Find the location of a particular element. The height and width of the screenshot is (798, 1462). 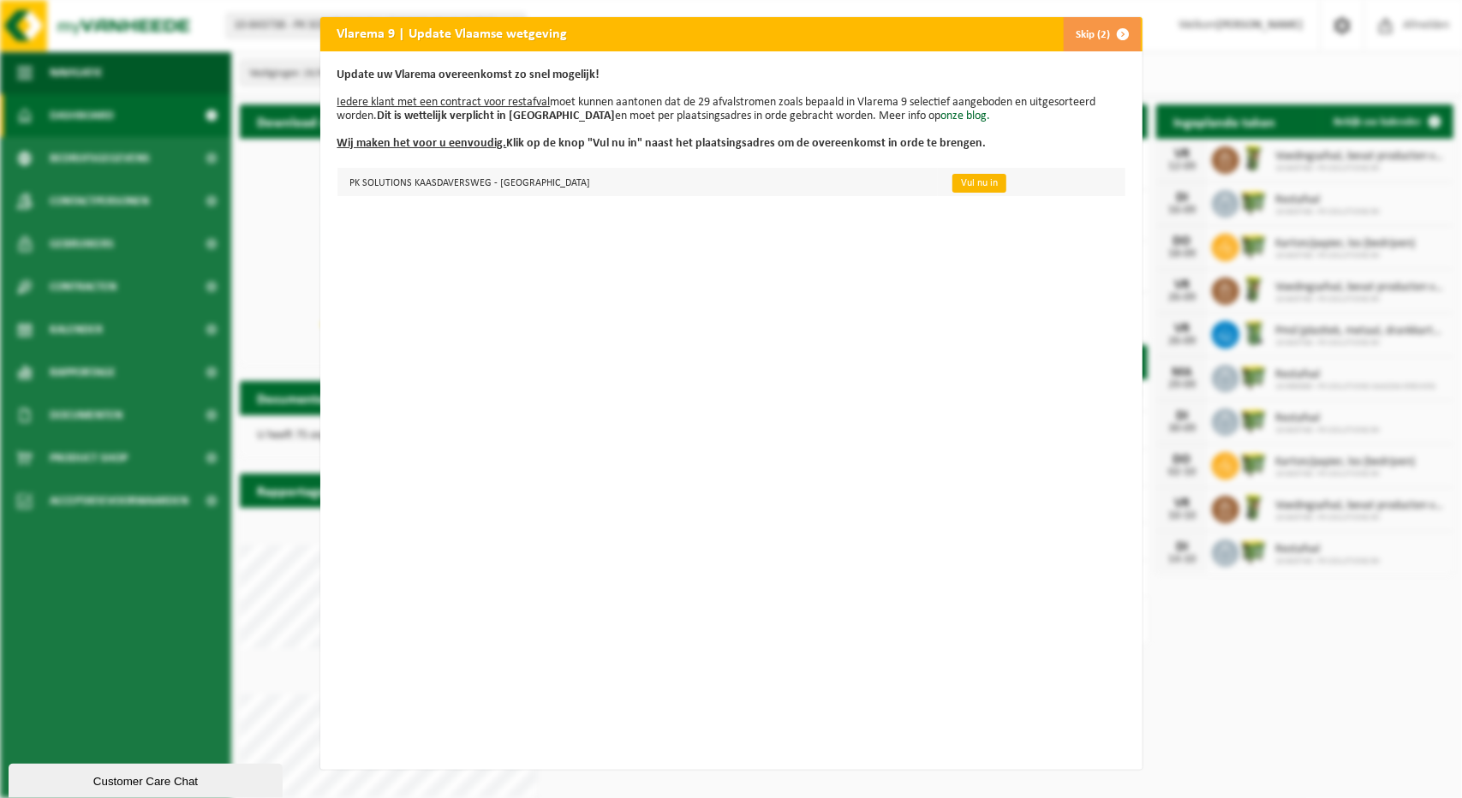

div: Customer Care Chat is located at coordinates (137, 21).